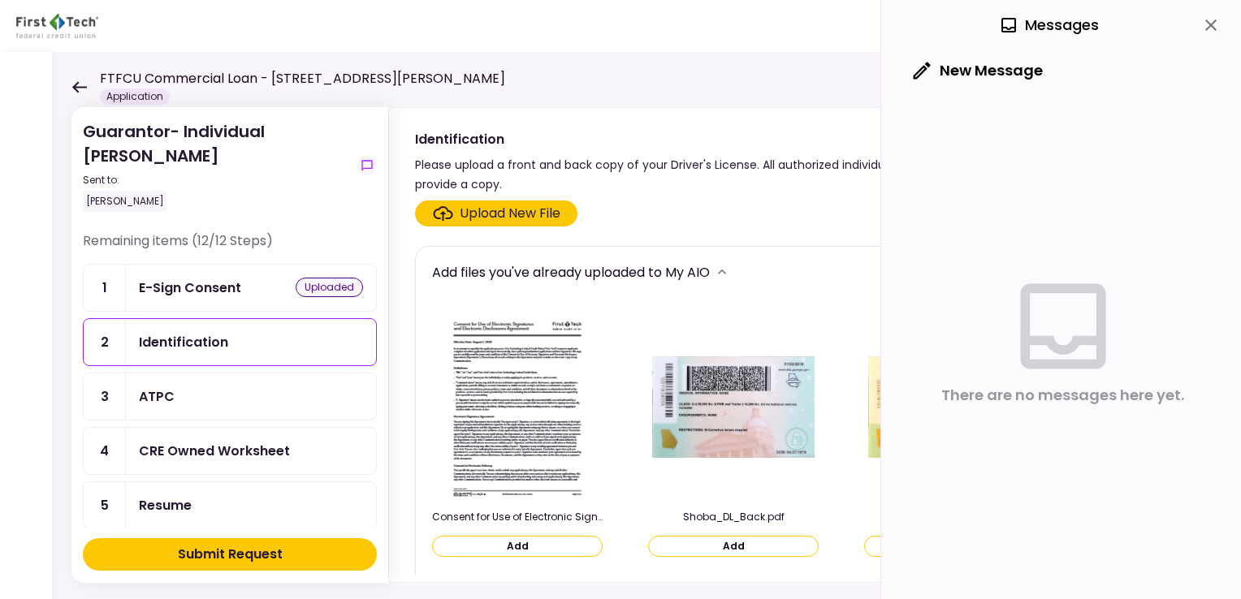 Image resolution: width=1241 pixels, height=599 pixels. Describe the element at coordinates (230, 396) in the screenshot. I see `a: 3ATPC` at that location.